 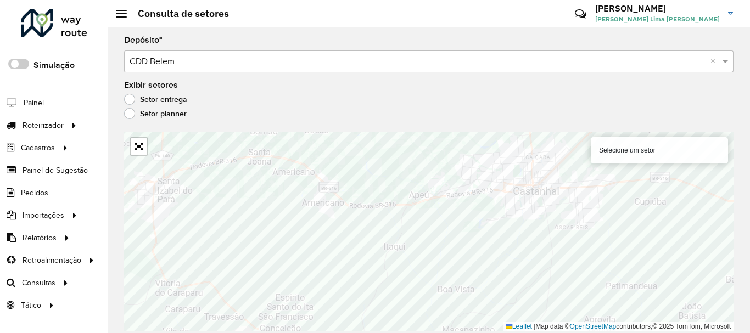 I want to click on div: Selecione um setor, so click(x=660, y=150).